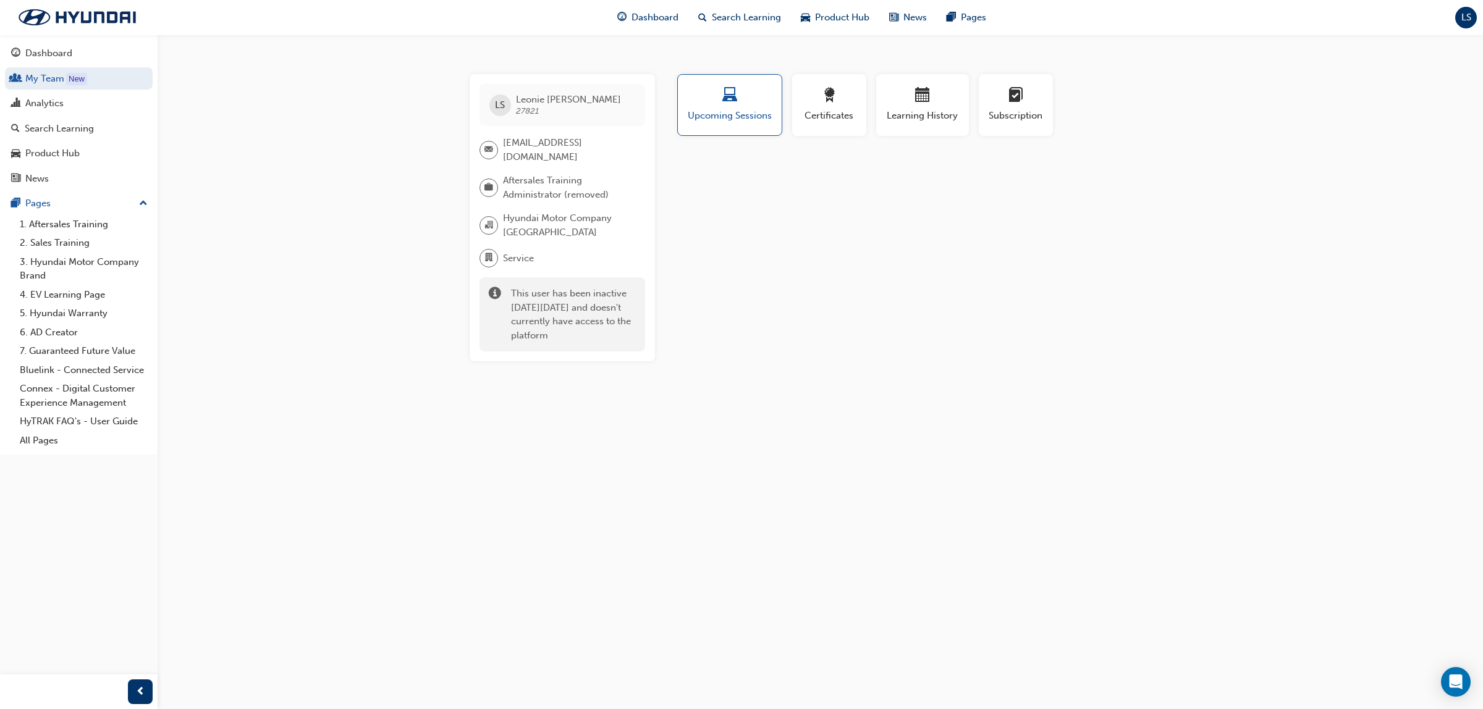  I want to click on span: people-icon, so click(15, 79).